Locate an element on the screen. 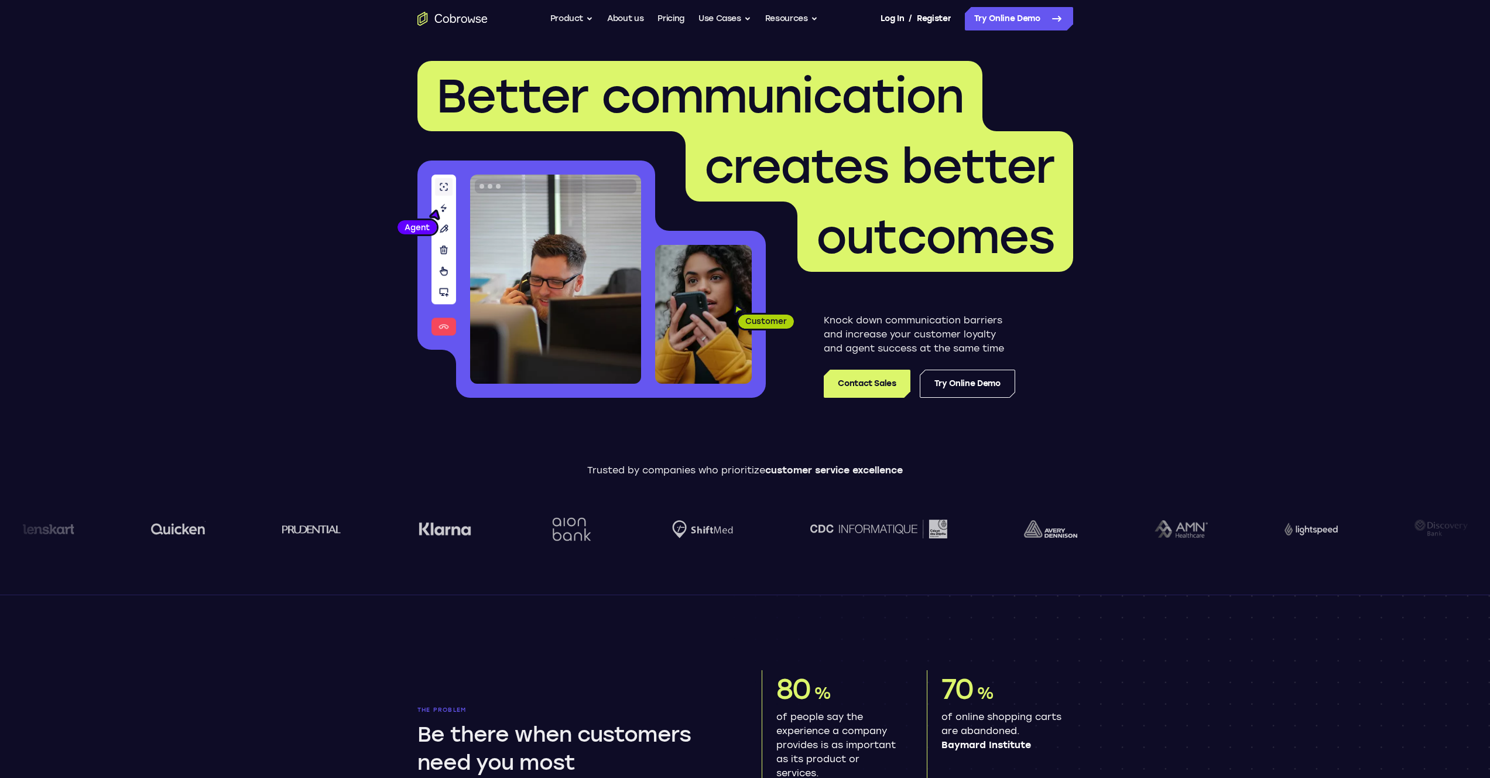 The width and height of the screenshot is (1490, 778). span: creates better is located at coordinates (880, 166).